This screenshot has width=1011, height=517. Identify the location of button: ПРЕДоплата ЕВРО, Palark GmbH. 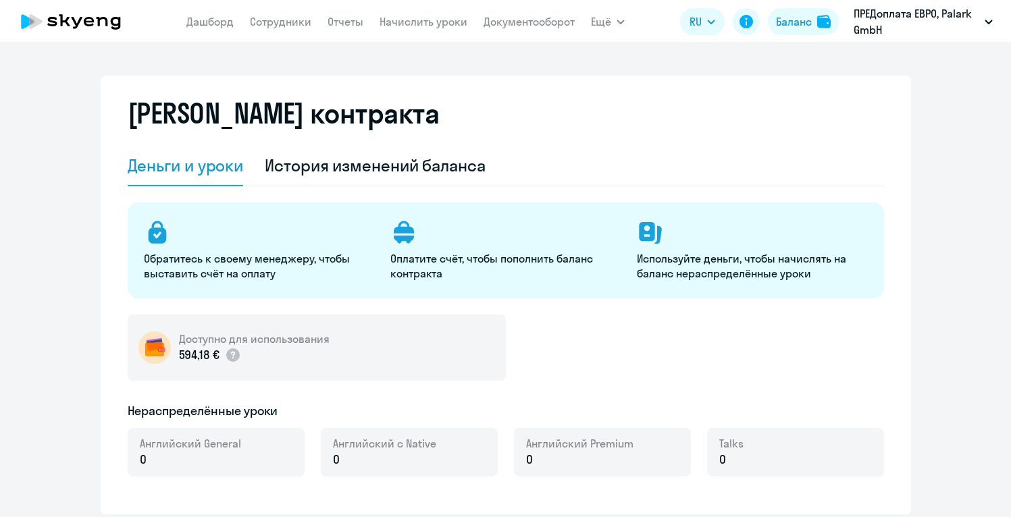
(923, 22).